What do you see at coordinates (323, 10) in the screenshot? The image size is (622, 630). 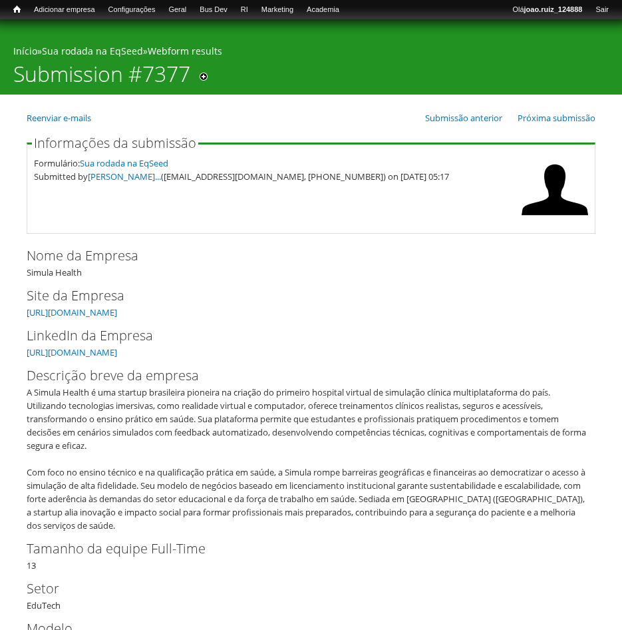 I see `a: Academia` at bounding box center [323, 10].